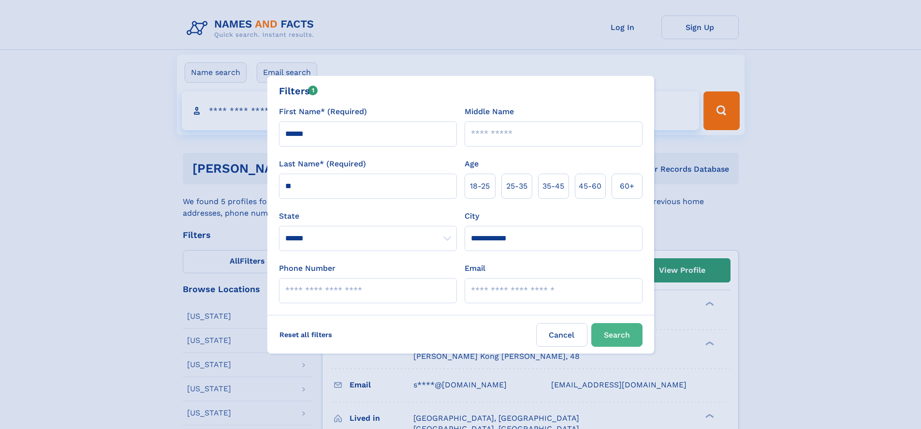 The image size is (921, 429). Describe the element at coordinates (553, 186) in the screenshot. I see `span: 35‑45` at that location.